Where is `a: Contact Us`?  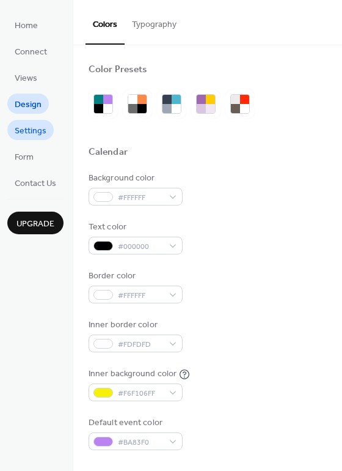
a: Contact Us is located at coordinates (35, 182).